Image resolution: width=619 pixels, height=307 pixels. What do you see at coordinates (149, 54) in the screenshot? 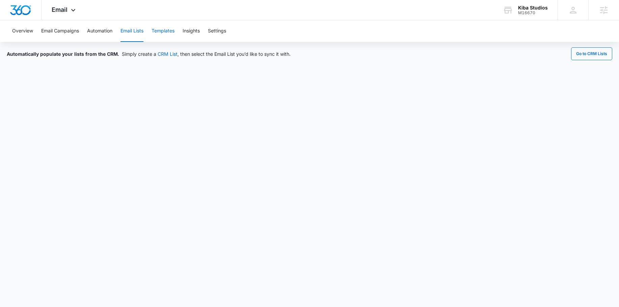
I see `div: Simply create a , then select the Email List you’d like to sync it with.` at bounding box center [149, 54].